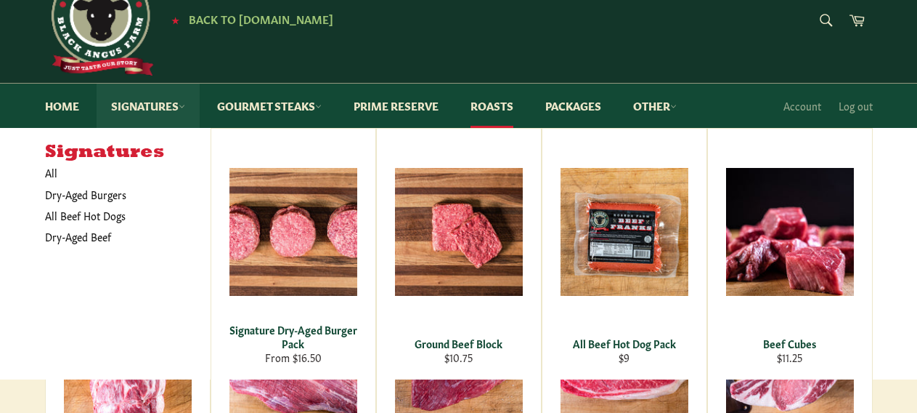  What do you see at coordinates (856, 105) in the screenshot?
I see `a: Log out` at bounding box center [856, 105].